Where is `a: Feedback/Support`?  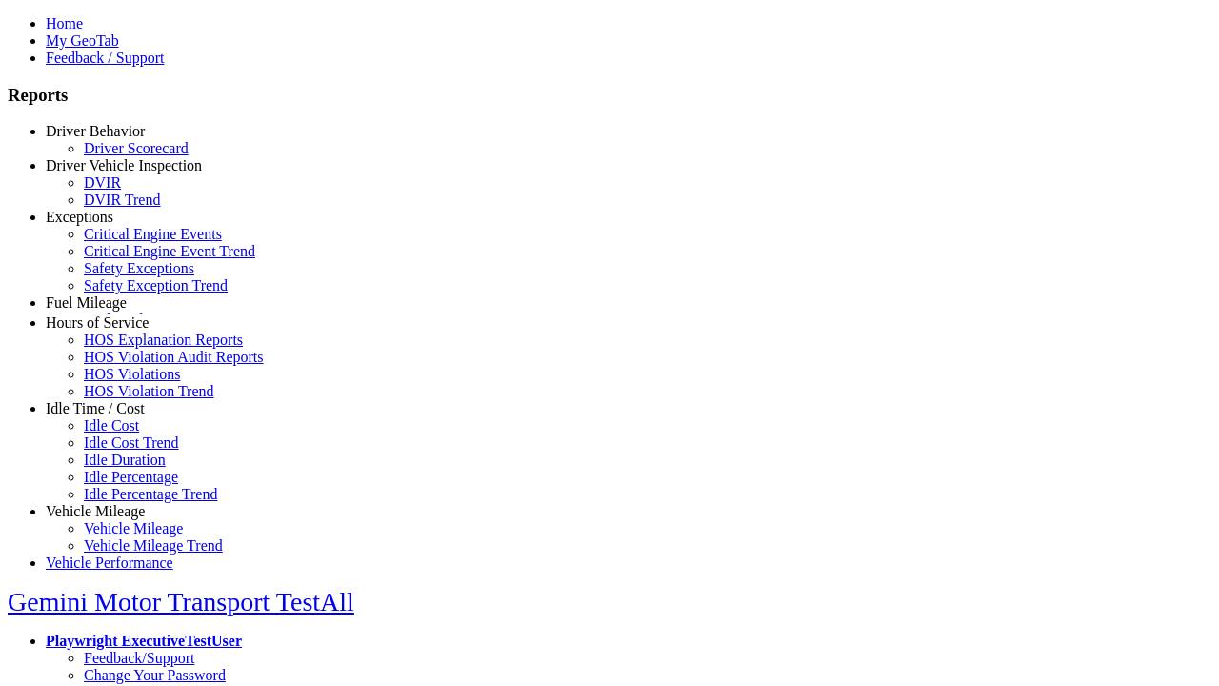
a: Feedback/Support is located at coordinates (139, 657).